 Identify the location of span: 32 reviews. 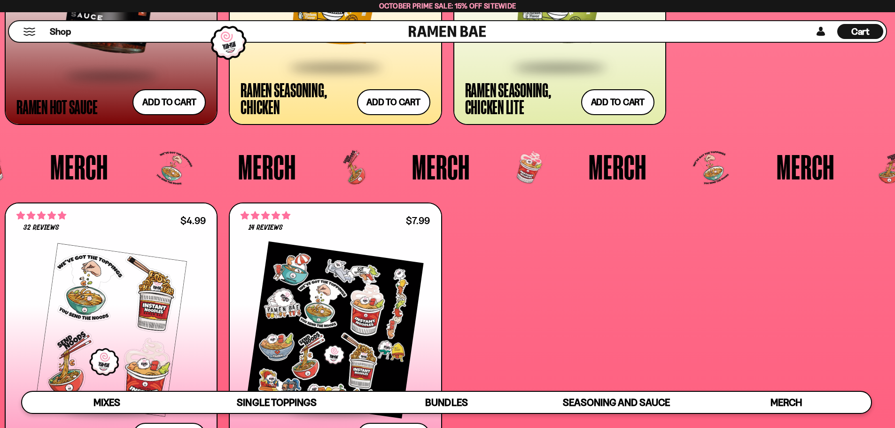
(41, 228).